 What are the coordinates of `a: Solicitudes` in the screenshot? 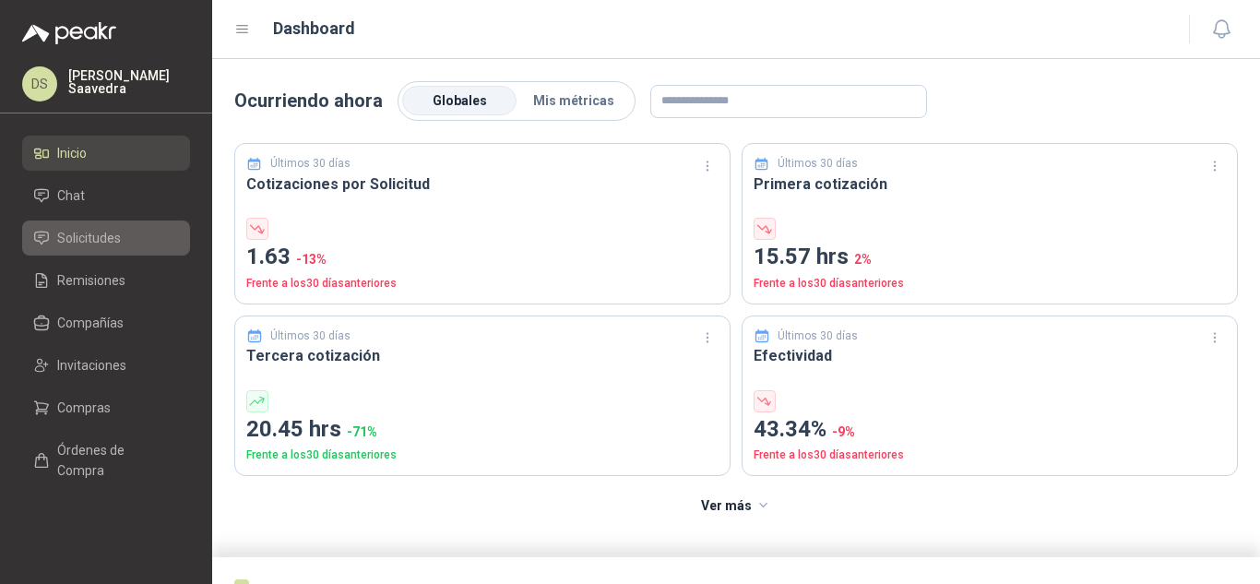 It's located at (106, 238).